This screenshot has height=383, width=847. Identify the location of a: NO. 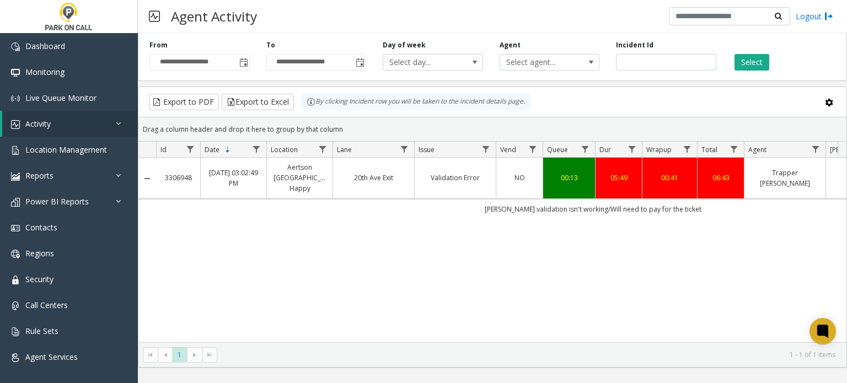
(519, 177).